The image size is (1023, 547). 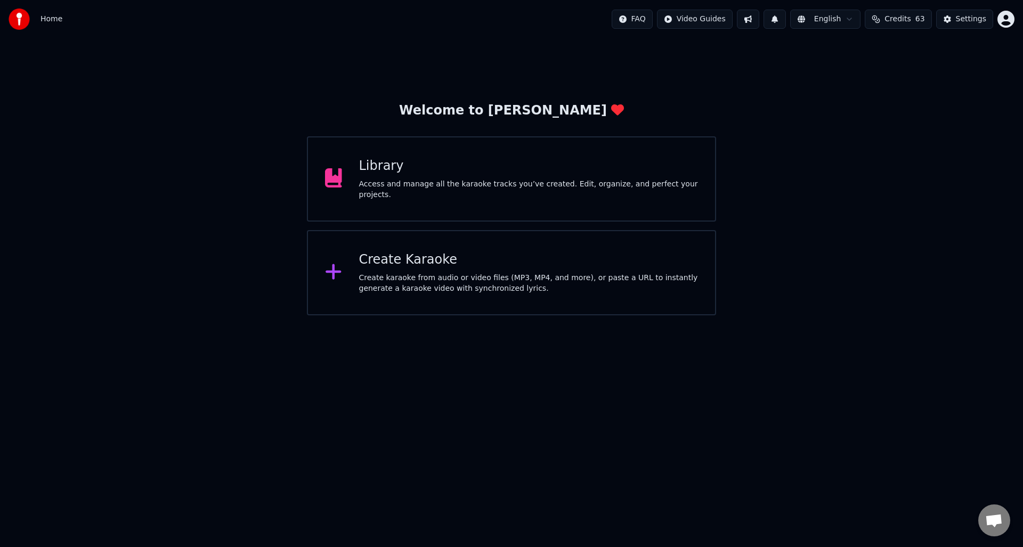 I want to click on button: FAQ, so click(x=632, y=19).